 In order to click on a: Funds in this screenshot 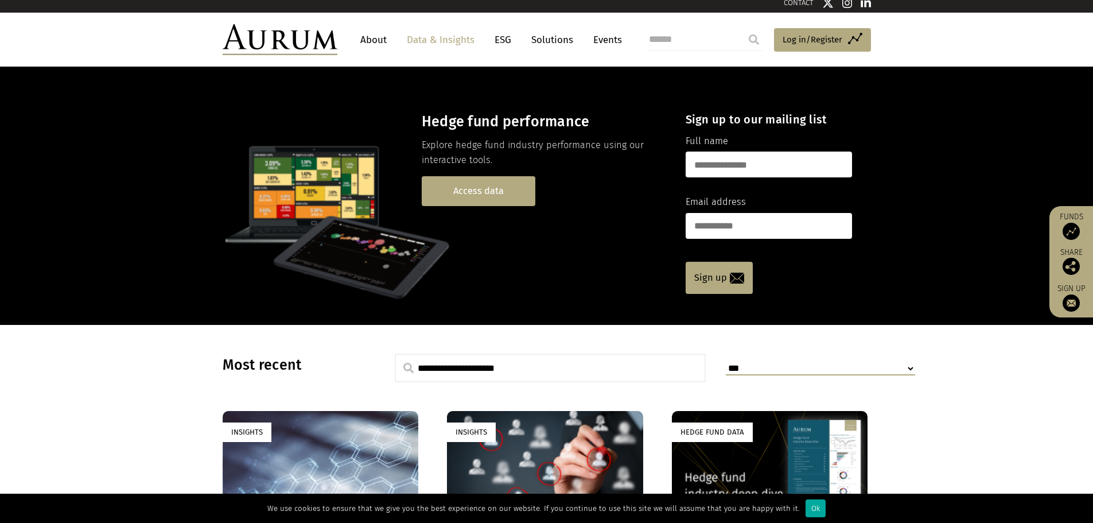, I will do `click(1071, 226)`.